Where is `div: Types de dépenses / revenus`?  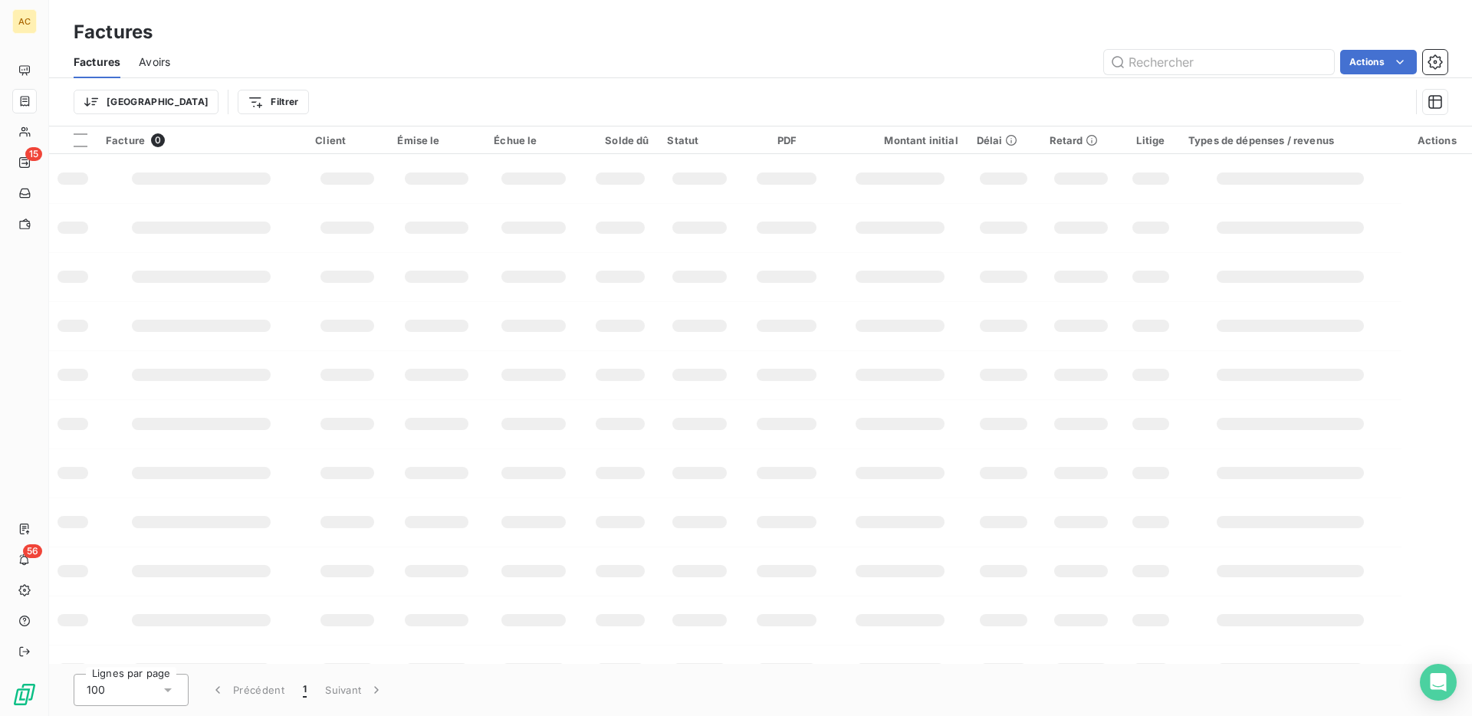 div: Types de dépenses / revenus is located at coordinates (1291, 140).